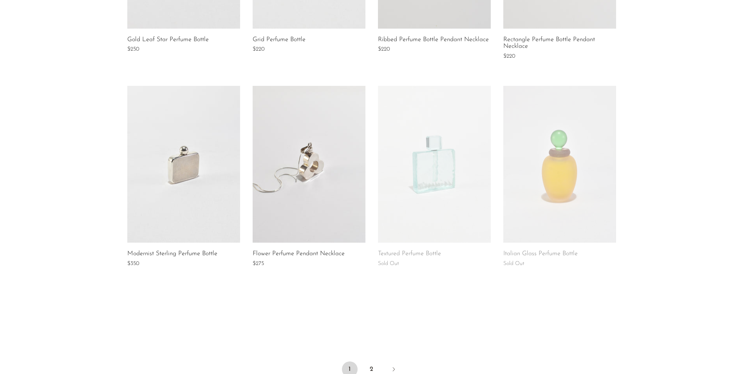  I want to click on a: Gold Leaf Star Perfume Bottle, so click(168, 40).